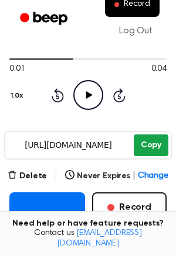 The height and width of the screenshot is (256, 176). What do you see at coordinates (17, 69) in the screenshot?
I see `span: 0:01` at bounding box center [17, 69].